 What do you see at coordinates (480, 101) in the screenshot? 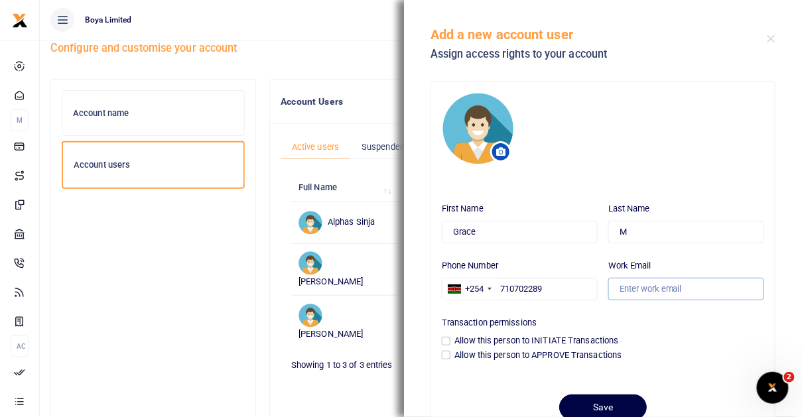
I see `h4: Account Users` at bounding box center [480, 101].